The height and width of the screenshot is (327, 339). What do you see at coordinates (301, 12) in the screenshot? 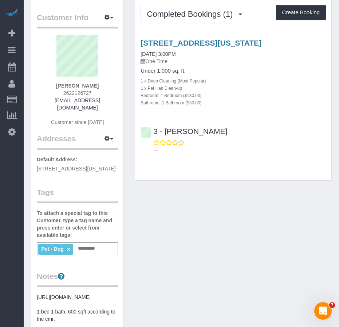
I see `button: Create Booking` at bounding box center [301, 12].